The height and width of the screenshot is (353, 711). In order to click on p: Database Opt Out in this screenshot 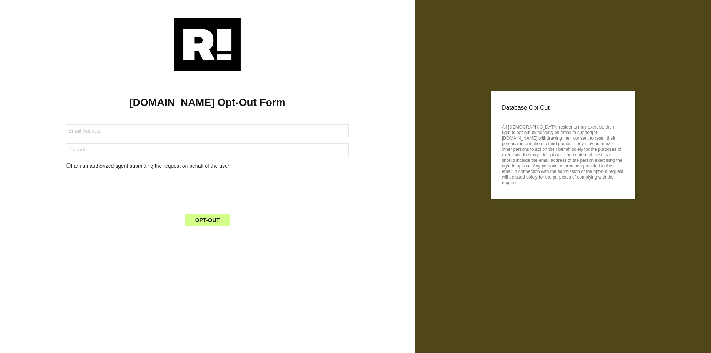, I will do `click(563, 108)`.